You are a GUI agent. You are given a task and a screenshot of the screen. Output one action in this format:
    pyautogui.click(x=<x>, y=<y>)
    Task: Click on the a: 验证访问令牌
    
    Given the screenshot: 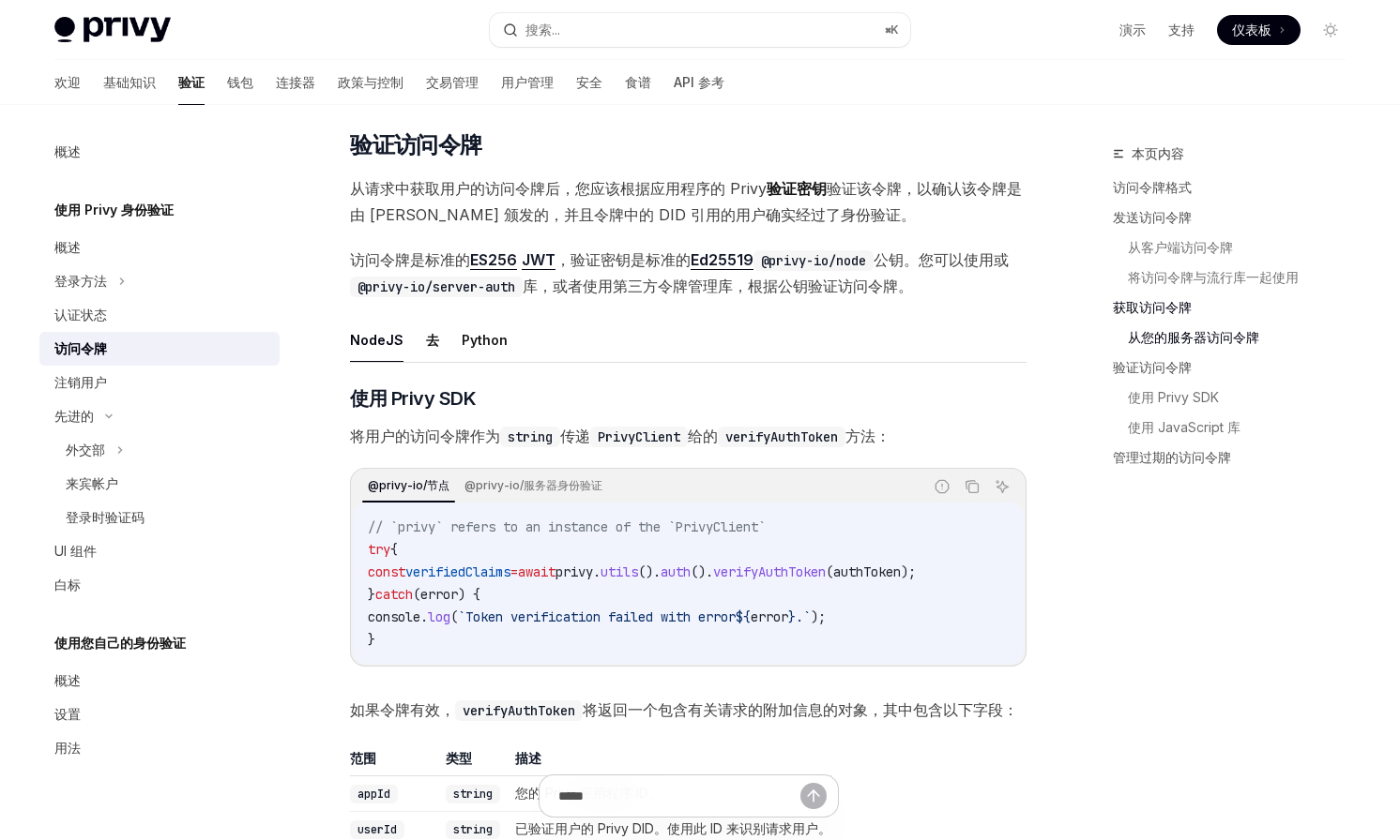 What is the action you would take?
    pyautogui.click(x=1237, y=368)
    